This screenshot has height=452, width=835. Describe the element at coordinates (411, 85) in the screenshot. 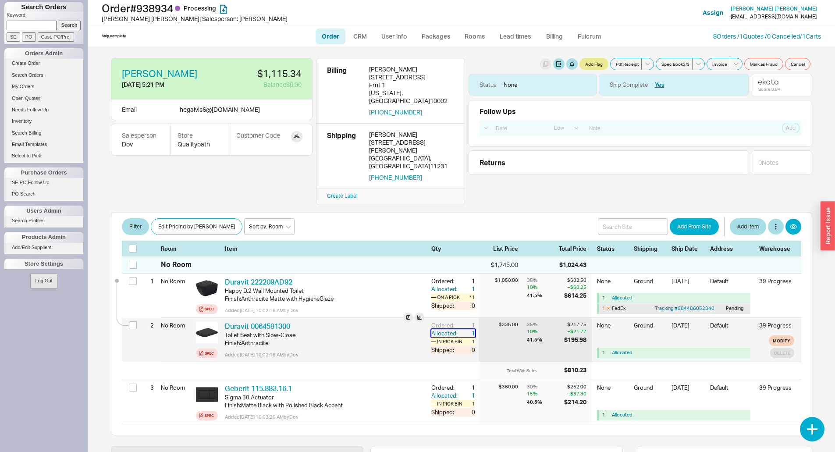

I see `div: Frnt 1` at that location.